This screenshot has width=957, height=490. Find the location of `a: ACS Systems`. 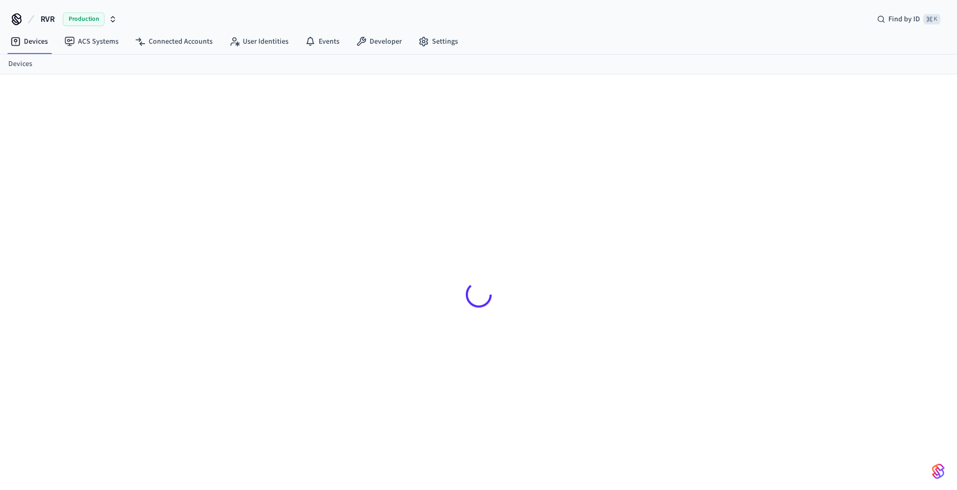

a: ACS Systems is located at coordinates (91, 42).